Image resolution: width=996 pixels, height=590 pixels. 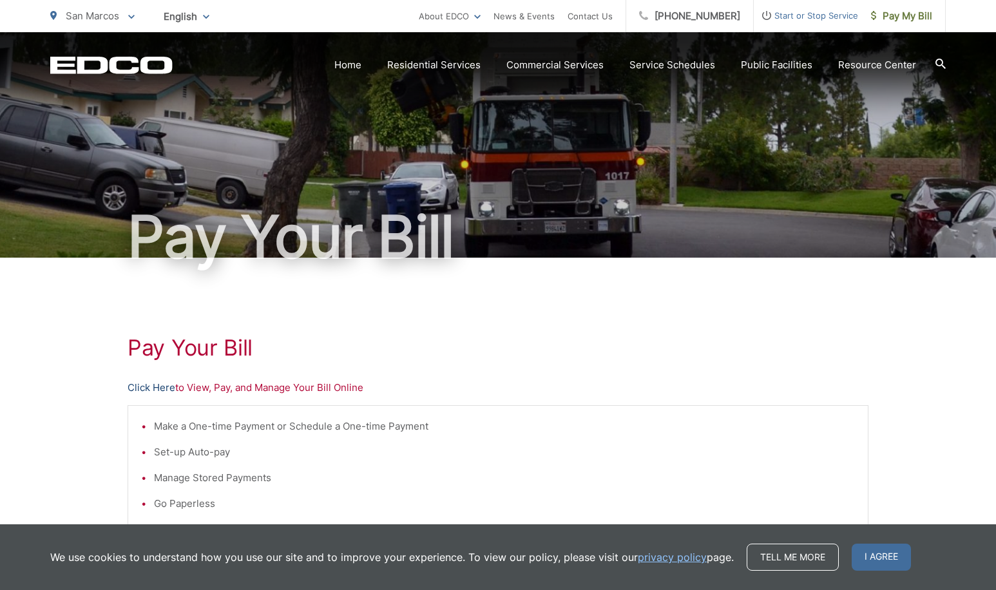 What do you see at coordinates (111, 65) in the screenshot?
I see `a: EDCD logo. Return to the homepage.` at bounding box center [111, 65].